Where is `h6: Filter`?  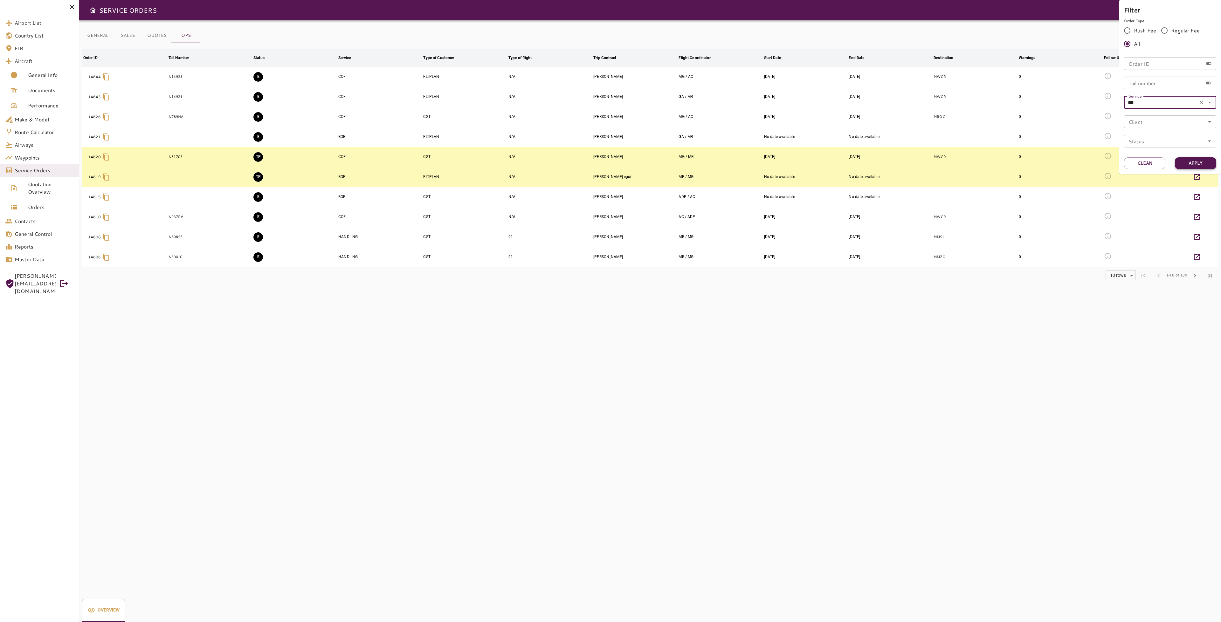
h6: Filter is located at coordinates (1170, 10).